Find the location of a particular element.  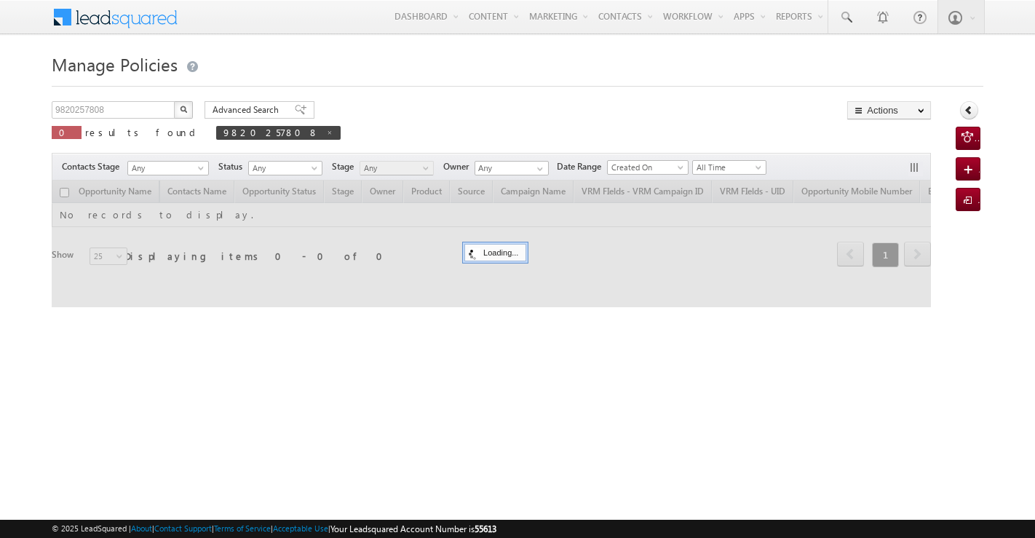

span: Owner is located at coordinates (459, 167).